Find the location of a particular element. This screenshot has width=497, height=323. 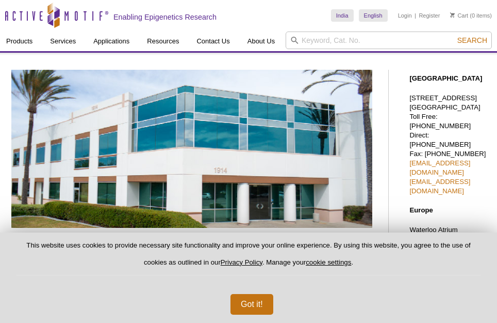

a: Services is located at coordinates (63, 41).